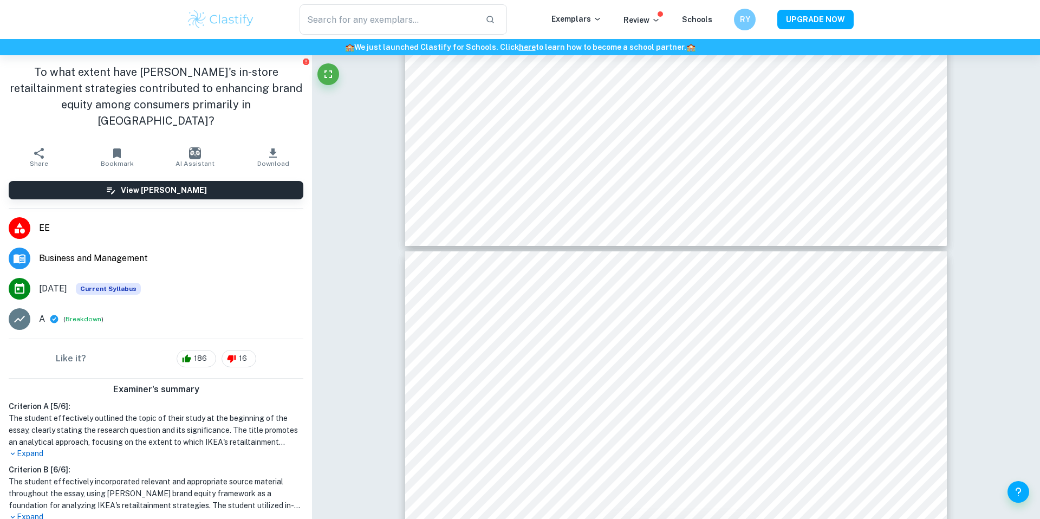 This screenshot has height=519, width=1040. What do you see at coordinates (156, 453) in the screenshot?
I see `p: Expand` at bounding box center [156, 453].